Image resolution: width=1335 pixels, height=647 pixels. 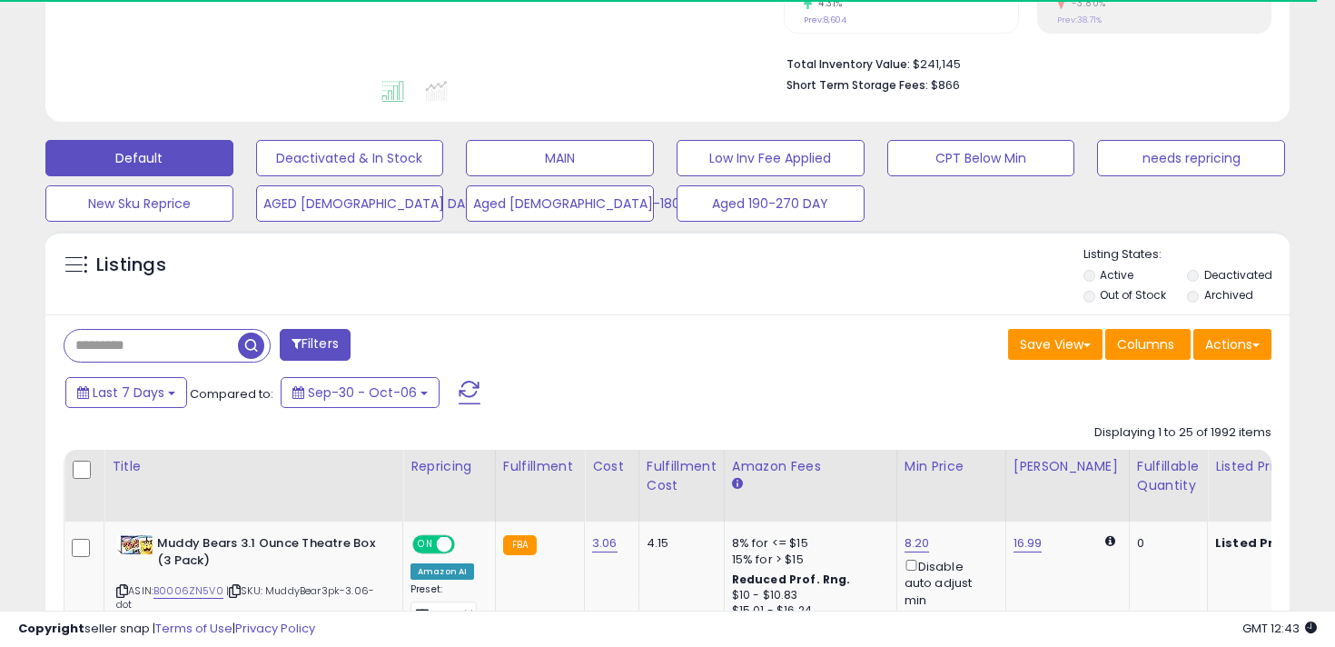 I want to click on h5: Listings, so click(x=131, y=265).